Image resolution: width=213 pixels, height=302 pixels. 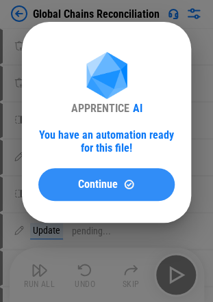 I want to click on div: You have an automation ready for this file!, so click(x=106, y=142).